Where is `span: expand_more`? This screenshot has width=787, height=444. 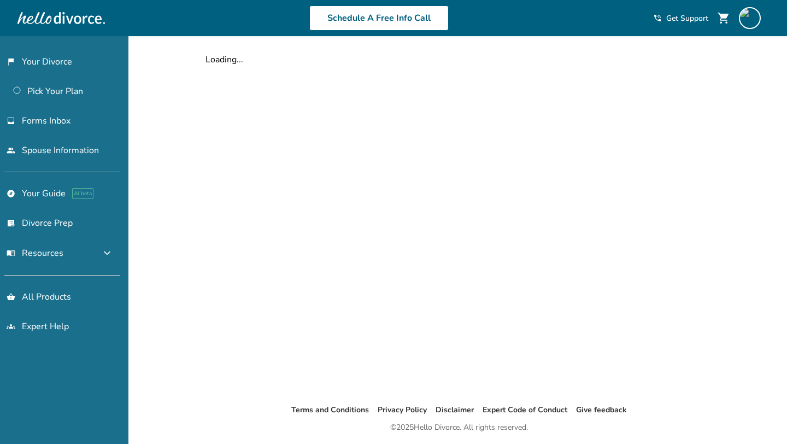 span: expand_more is located at coordinates (107, 253).